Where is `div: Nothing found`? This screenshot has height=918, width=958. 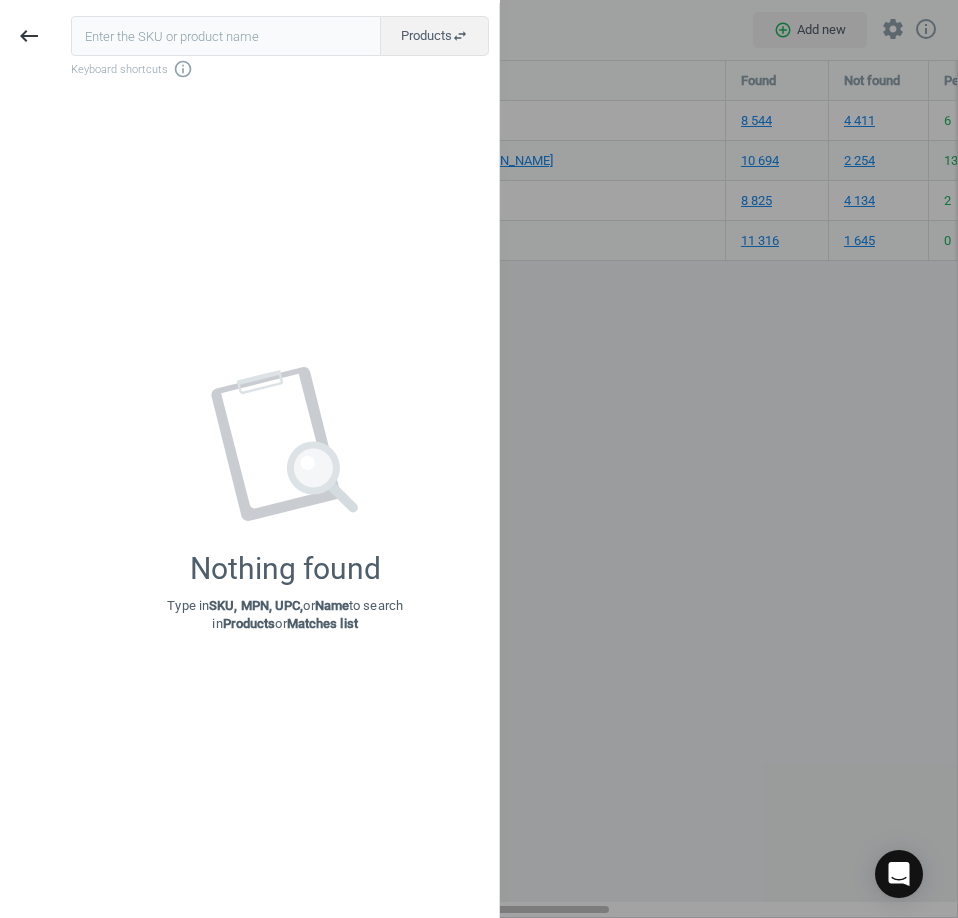
div: Nothing found is located at coordinates (285, 569).